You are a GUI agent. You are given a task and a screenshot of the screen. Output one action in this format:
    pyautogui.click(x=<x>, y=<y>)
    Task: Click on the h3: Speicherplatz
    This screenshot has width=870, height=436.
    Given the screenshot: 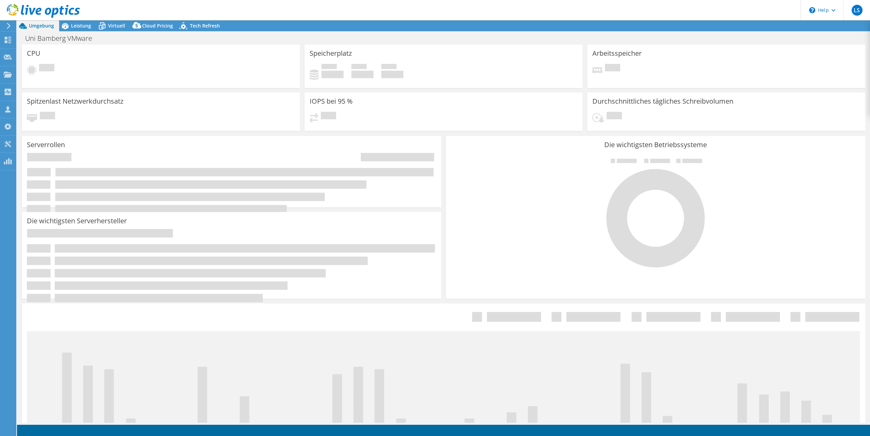 What is the action you would take?
    pyautogui.click(x=331, y=53)
    